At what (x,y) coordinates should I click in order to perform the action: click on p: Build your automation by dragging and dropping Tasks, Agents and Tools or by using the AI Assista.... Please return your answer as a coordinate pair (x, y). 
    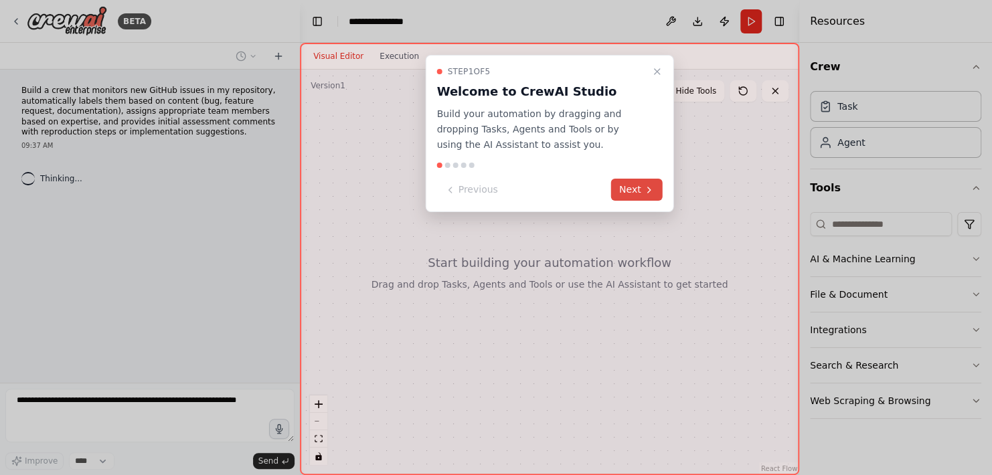
    Looking at the image, I should click on (542, 129).